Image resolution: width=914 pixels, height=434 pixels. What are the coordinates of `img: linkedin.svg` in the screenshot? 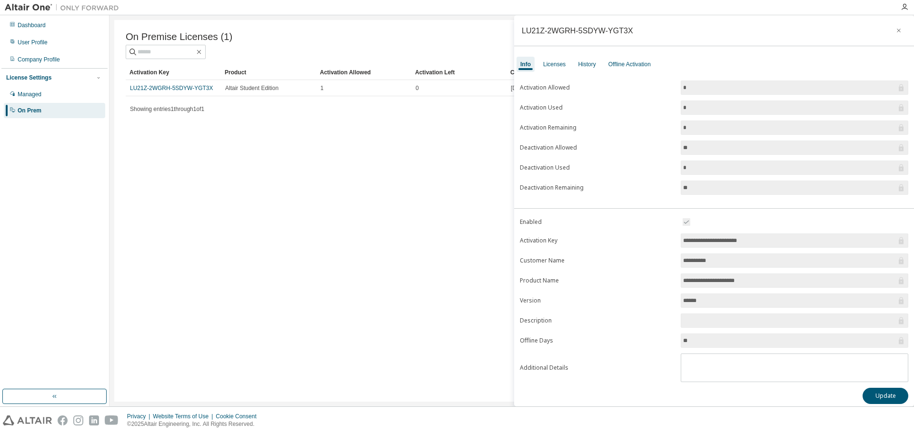 It's located at (94, 420).